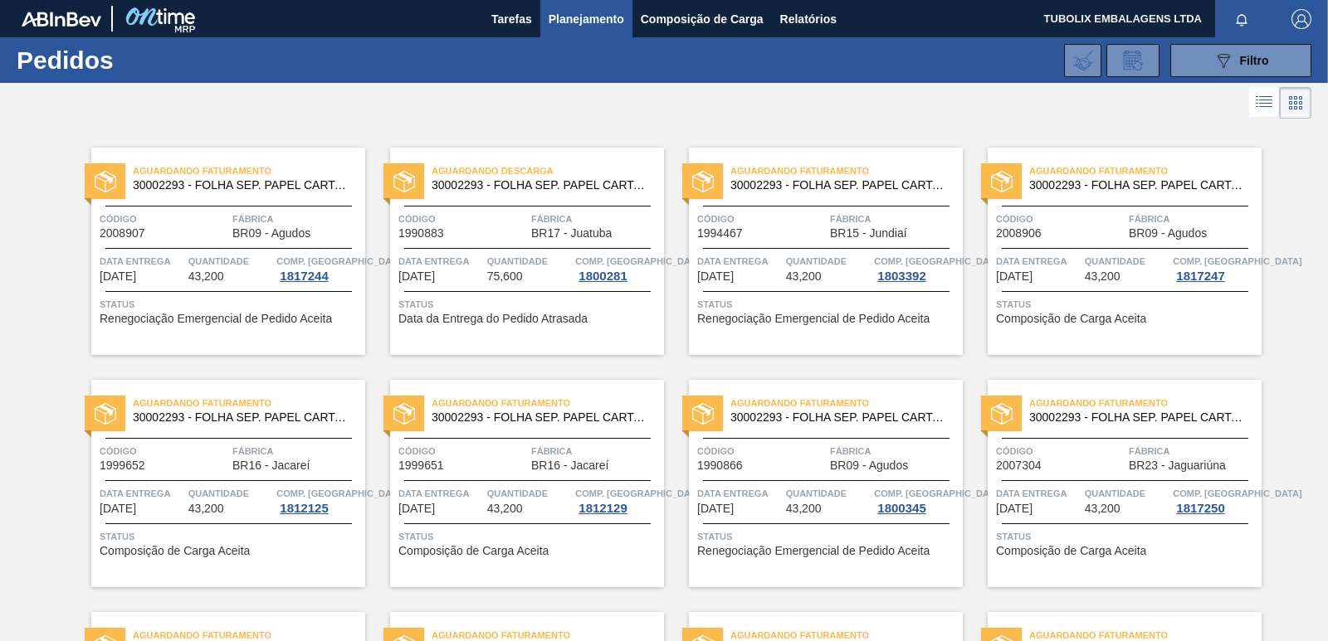  Describe the element at coordinates (1133, 61) in the screenshot. I see `div: Solicitação de Revisão de Pedidos` at that location.